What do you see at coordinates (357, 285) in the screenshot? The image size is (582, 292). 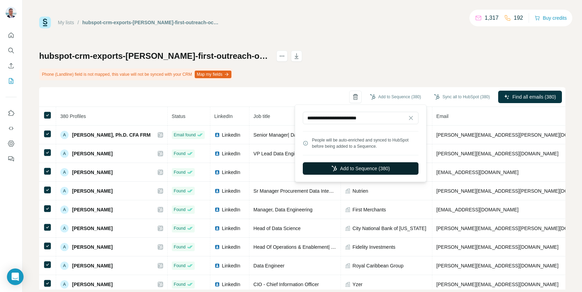 I see `span: Yzer` at bounding box center [357, 285].